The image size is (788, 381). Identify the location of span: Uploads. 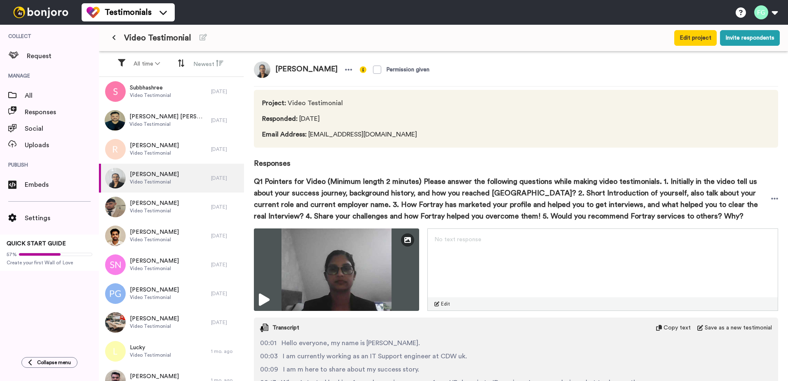
(62, 145).